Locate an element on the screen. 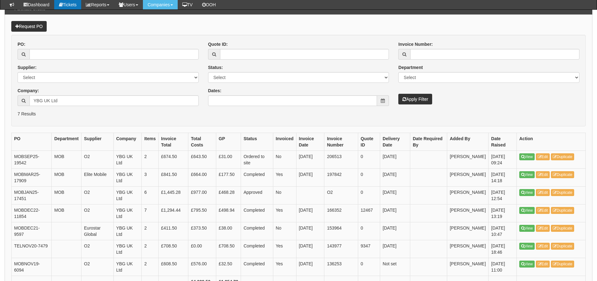  td: MOBDEC21-9597 is located at coordinates (32, 231).